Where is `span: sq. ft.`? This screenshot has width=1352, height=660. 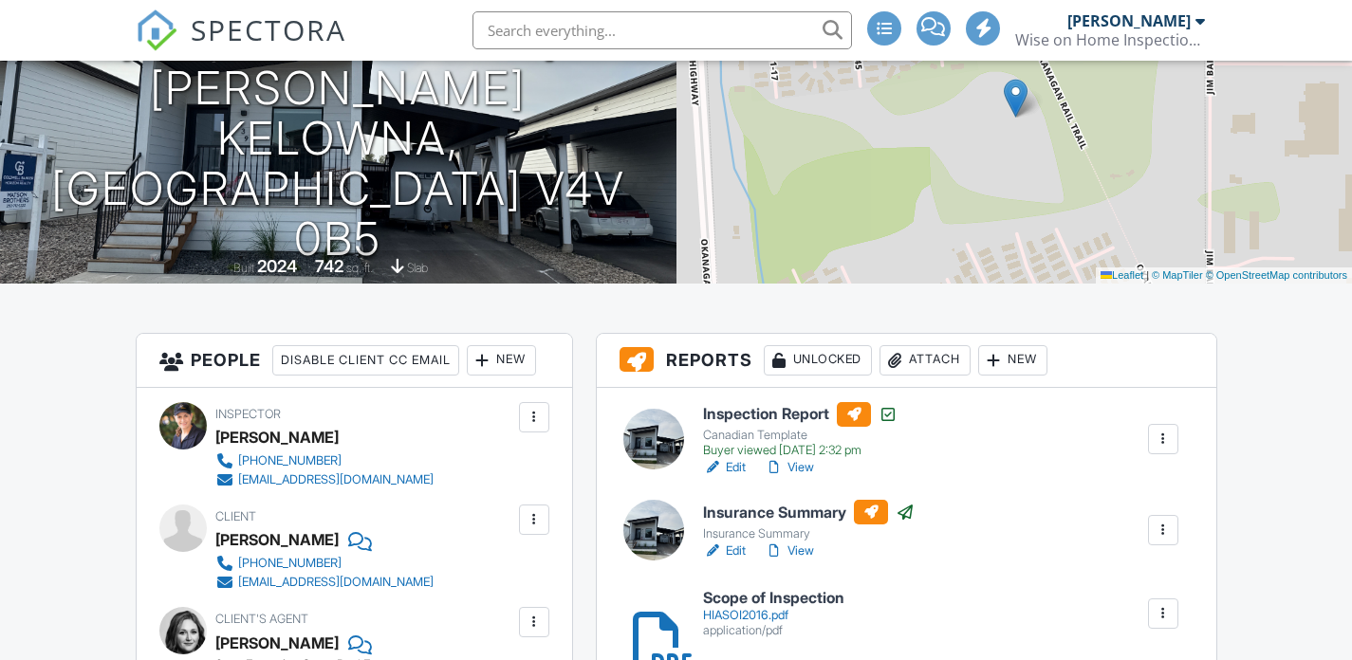 span: sq. ft. is located at coordinates (360, 267).